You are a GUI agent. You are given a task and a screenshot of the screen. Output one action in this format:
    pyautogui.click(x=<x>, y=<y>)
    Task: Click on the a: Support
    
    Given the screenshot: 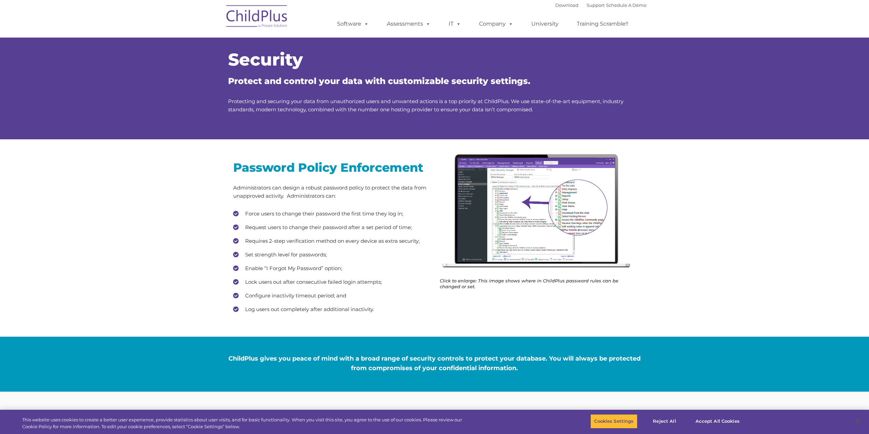 What is the action you would take?
    pyautogui.click(x=596, y=5)
    